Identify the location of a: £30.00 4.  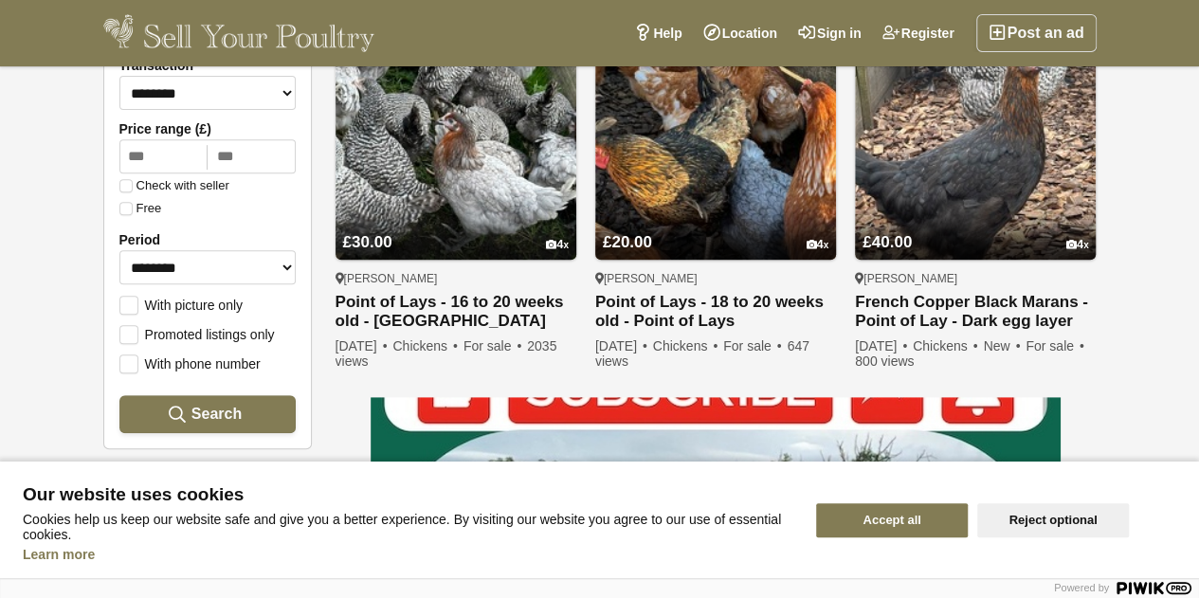
(456, 228).